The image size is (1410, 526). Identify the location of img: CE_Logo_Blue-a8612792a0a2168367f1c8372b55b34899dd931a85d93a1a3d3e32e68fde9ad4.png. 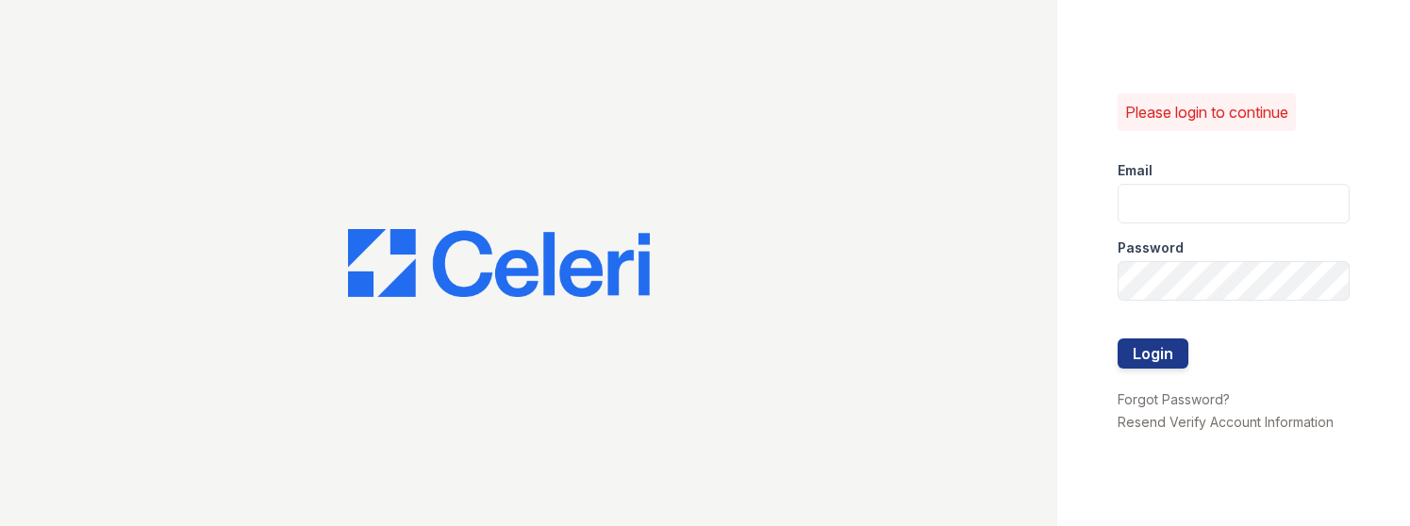
(499, 263).